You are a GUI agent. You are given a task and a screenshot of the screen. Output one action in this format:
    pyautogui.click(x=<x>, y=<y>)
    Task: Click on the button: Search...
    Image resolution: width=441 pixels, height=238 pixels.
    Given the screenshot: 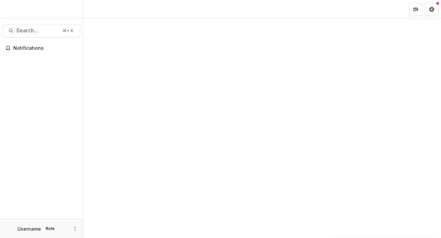 What is the action you would take?
    pyautogui.click(x=41, y=31)
    